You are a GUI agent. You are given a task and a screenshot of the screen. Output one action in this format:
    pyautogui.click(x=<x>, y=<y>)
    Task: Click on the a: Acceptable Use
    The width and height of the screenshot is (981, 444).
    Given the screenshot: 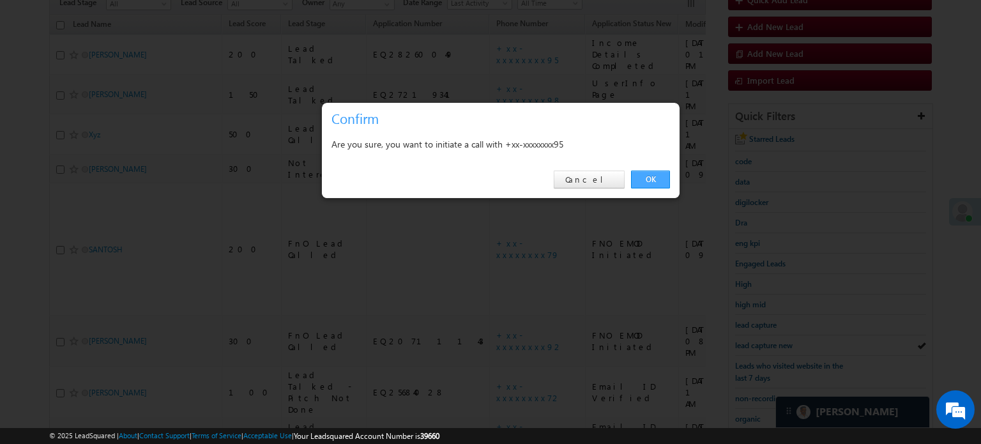 What is the action you would take?
    pyautogui.click(x=268, y=435)
    